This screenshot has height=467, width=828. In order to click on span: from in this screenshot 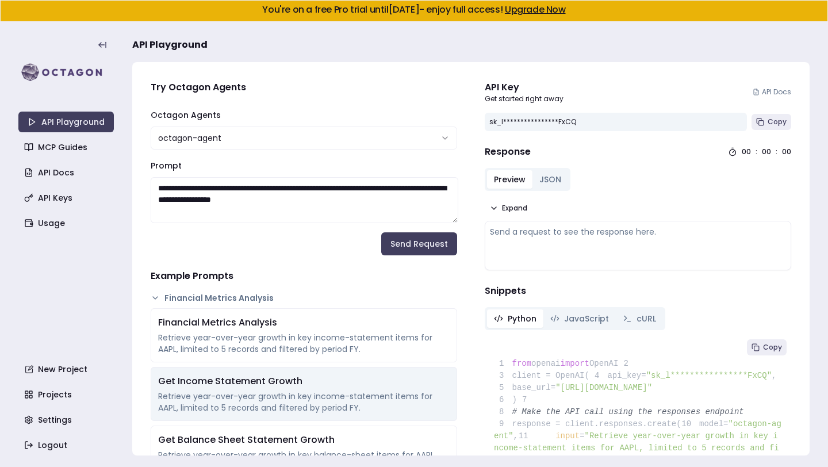, I will do `click(522, 364)`.